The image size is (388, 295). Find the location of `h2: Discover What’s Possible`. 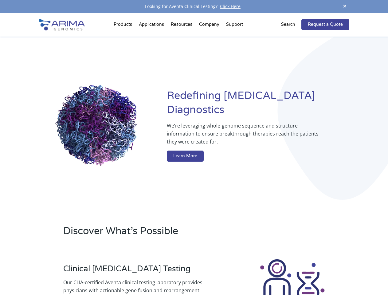

h2: Discover What’s Possible is located at coordinates (165, 234).